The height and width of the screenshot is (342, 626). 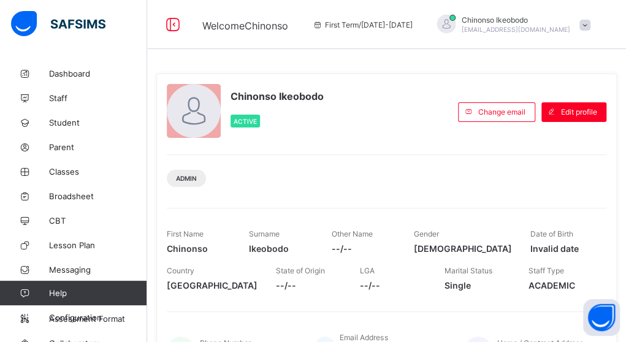 What do you see at coordinates (185, 234) in the screenshot?
I see `span: First Name` at bounding box center [185, 234].